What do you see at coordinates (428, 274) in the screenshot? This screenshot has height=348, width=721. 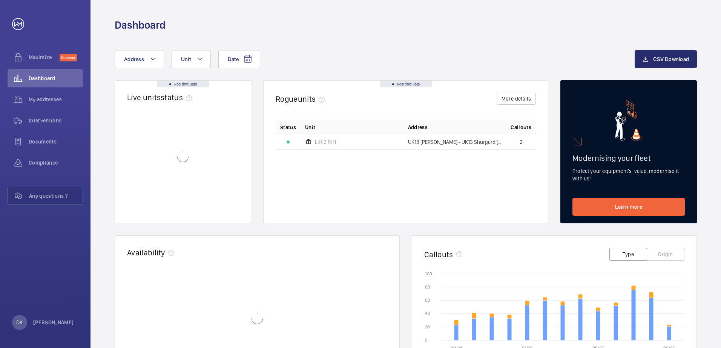 I see `text: 100` at bounding box center [428, 274].